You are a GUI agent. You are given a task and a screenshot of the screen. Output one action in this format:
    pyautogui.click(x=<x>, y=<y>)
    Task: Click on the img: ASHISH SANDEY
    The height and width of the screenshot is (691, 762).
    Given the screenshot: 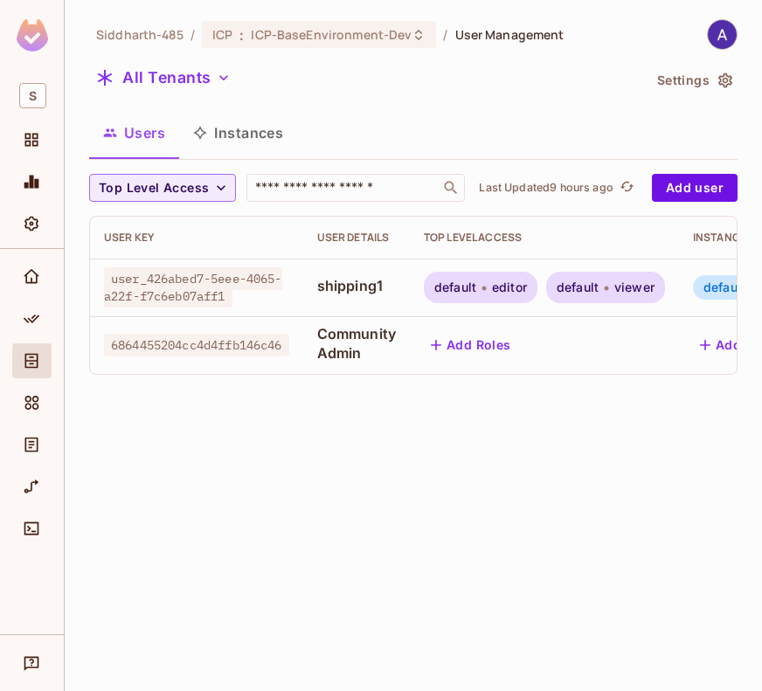 What is the action you would take?
    pyautogui.click(x=722, y=34)
    